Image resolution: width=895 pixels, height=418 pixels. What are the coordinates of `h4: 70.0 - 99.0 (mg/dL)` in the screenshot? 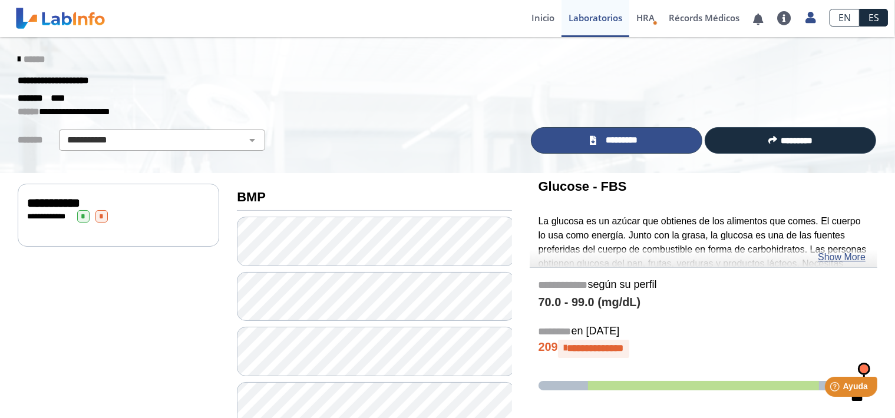 It's located at (703, 303).